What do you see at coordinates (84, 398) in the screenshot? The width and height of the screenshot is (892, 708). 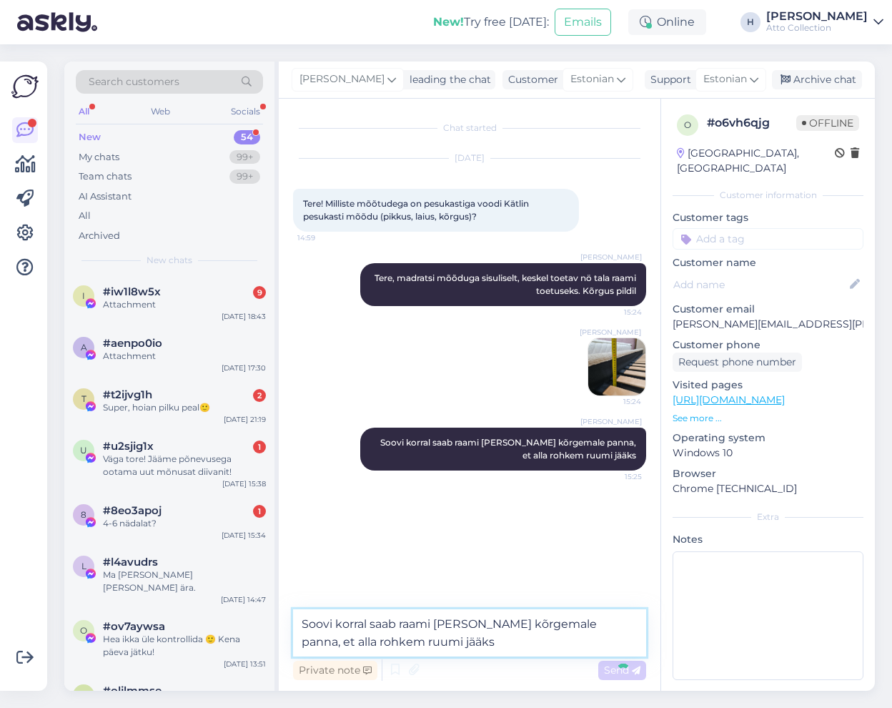 I see `span: t` at bounding box center [84, 398].